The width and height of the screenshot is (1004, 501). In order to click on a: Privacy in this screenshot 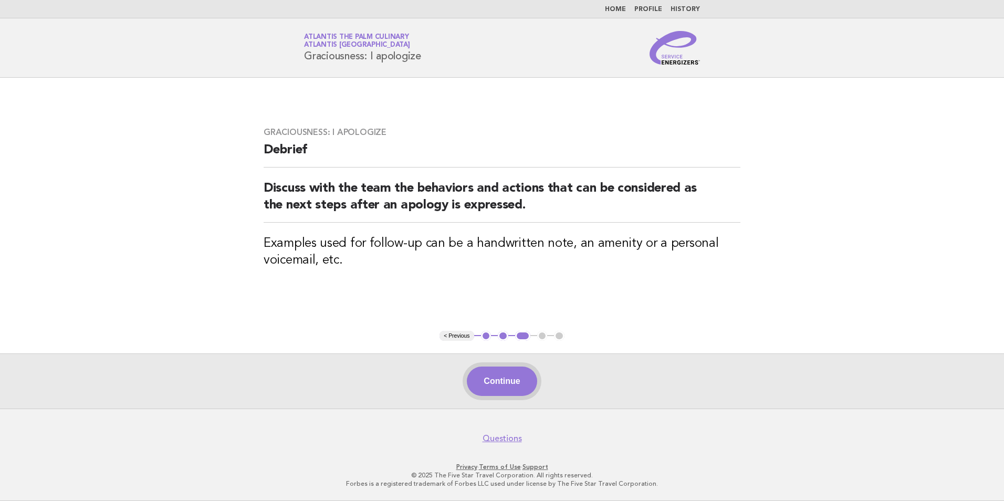, I will do `click(467, 467)`.